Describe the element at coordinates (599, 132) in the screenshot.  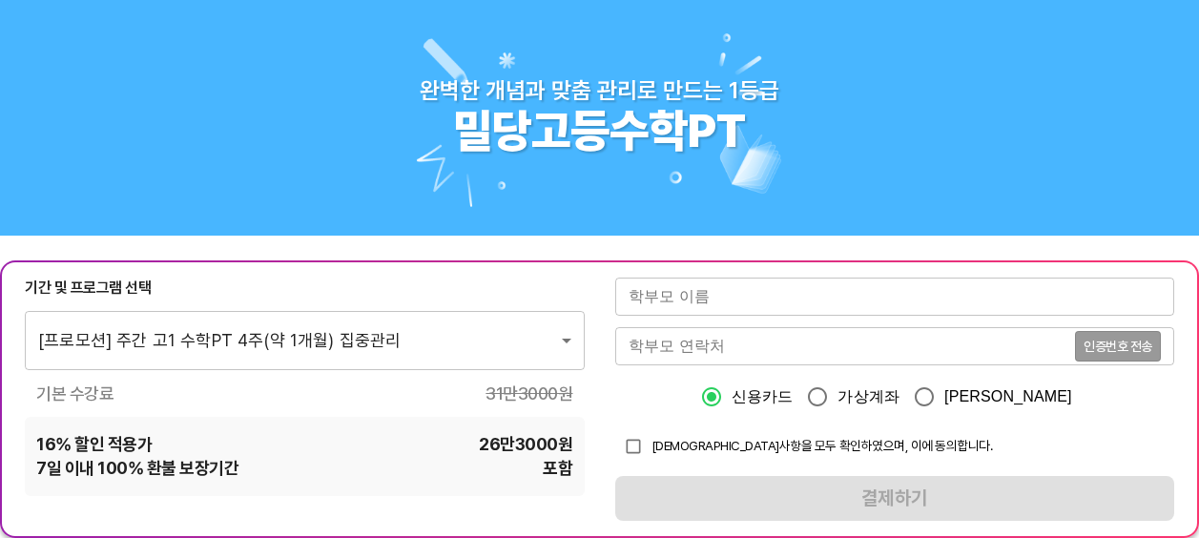
I see `div: 밀당고등수학PT` at that location.